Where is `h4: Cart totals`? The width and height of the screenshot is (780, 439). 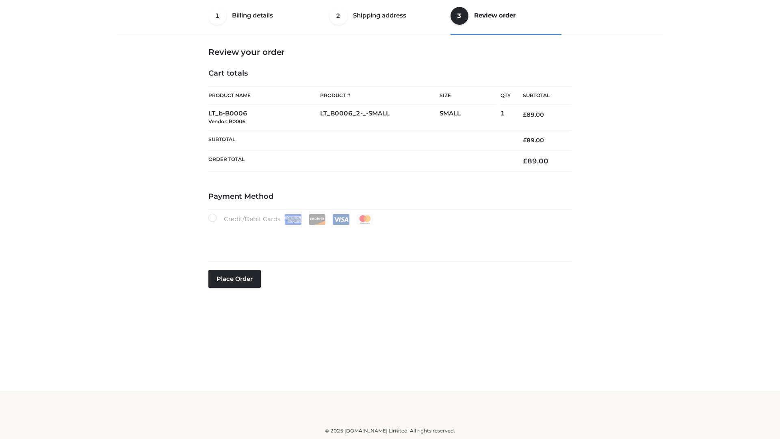
h4: Cart totals is located at coordinates (390, 73).